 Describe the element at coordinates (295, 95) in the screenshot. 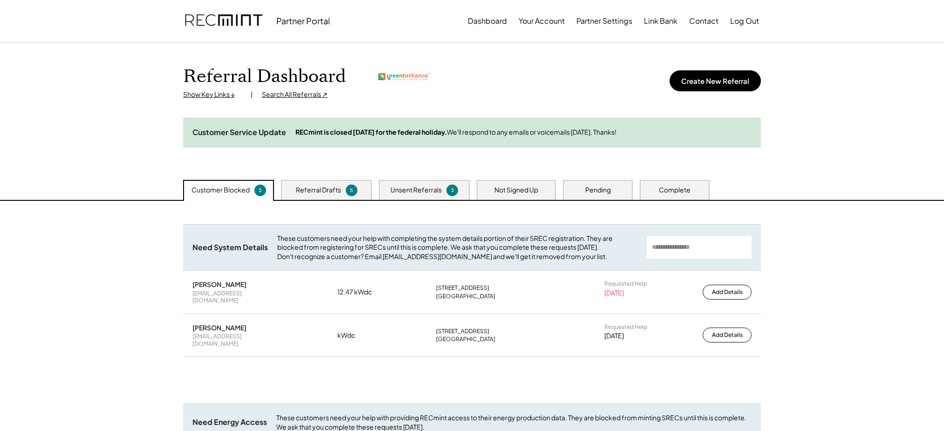

I see `div: Search All Referrals ↗` at that location.